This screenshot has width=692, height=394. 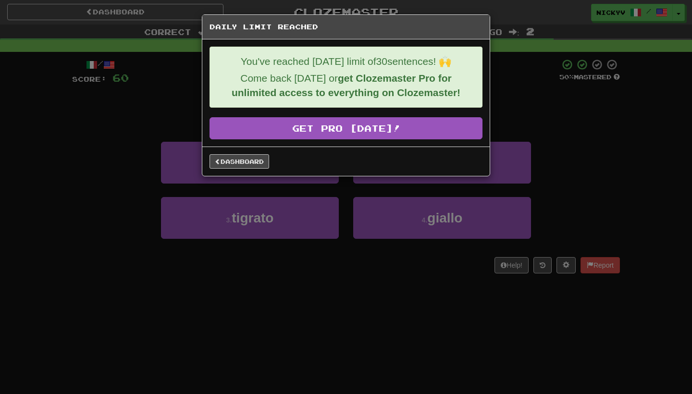 What do you see at coordinates (346, 27) in the screenshot?
I see `h5: Daily Limit Reached` at bounding box center [346, 27].